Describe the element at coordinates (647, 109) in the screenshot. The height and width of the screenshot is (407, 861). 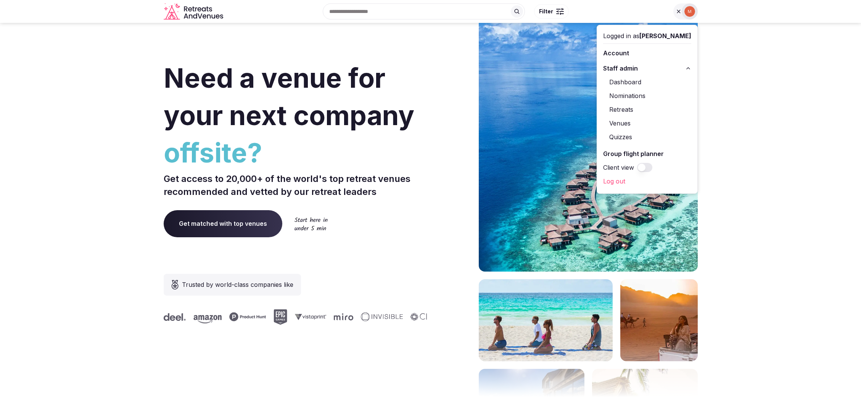
I see `a: Retreats` at that location.